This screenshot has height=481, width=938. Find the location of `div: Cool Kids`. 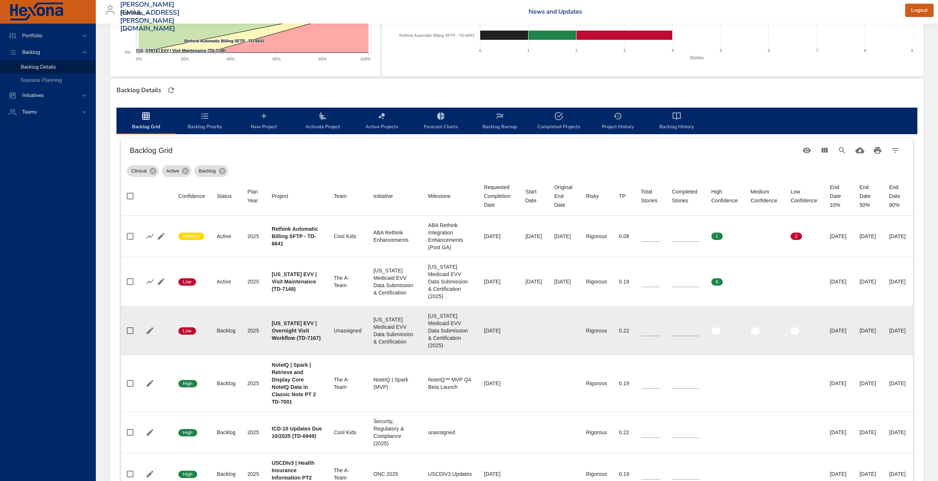

div: Cool Kids is located at coordinates (348, 236).